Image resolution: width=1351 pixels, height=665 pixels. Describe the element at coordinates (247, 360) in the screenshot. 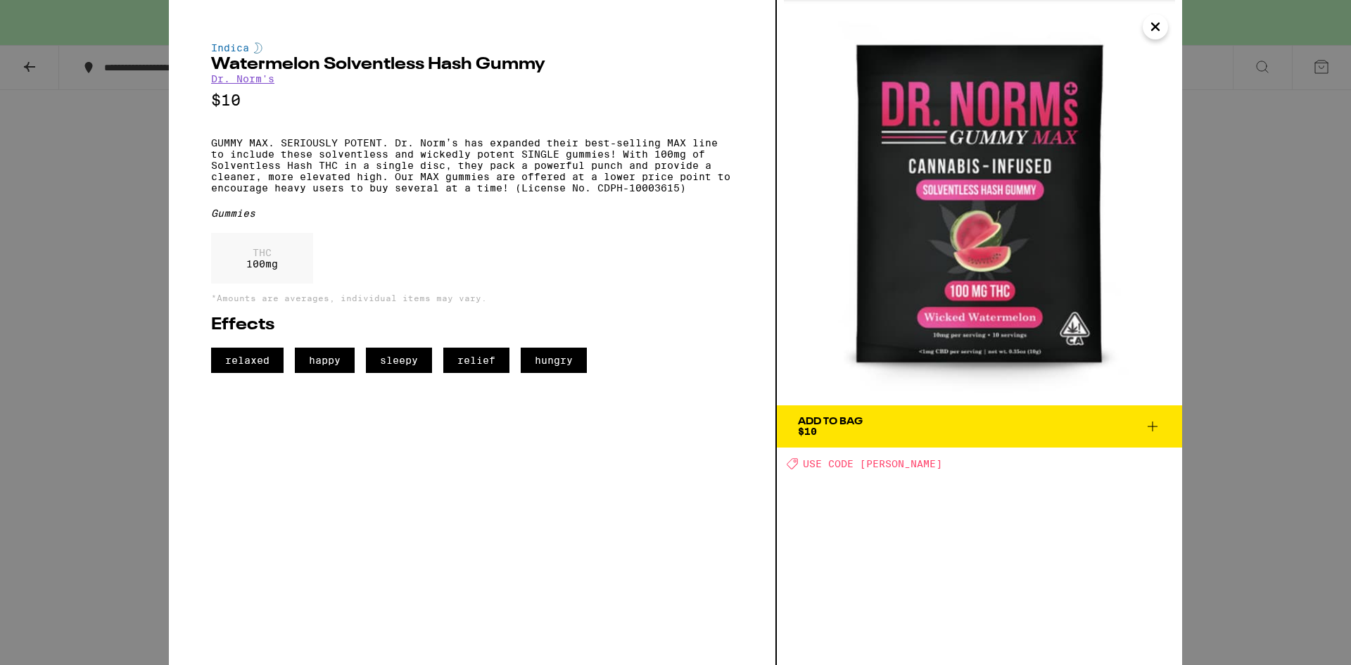

I see `span: relaxed` at that location.